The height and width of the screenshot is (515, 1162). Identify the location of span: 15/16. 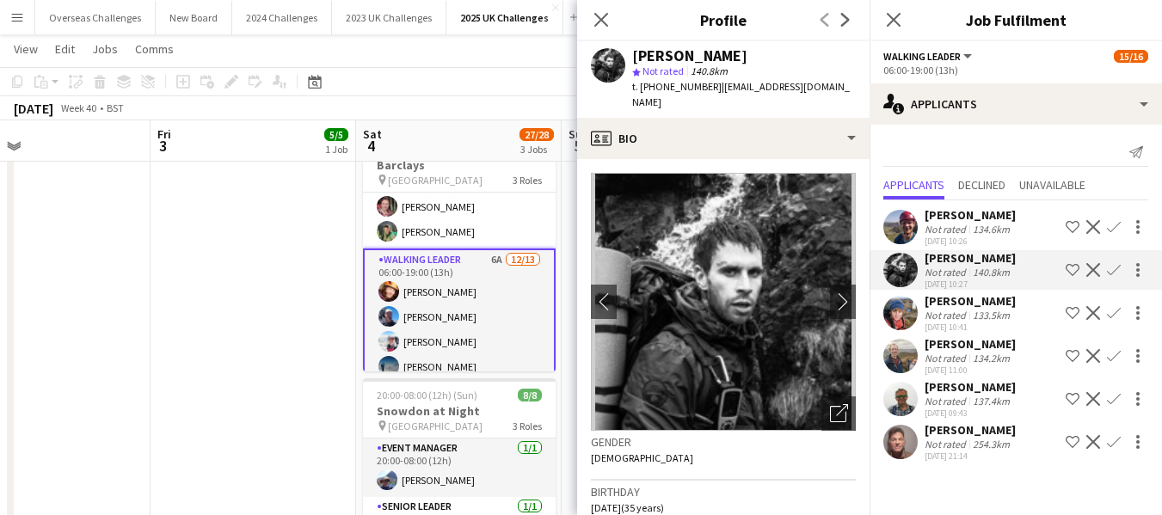
(1131, 56).